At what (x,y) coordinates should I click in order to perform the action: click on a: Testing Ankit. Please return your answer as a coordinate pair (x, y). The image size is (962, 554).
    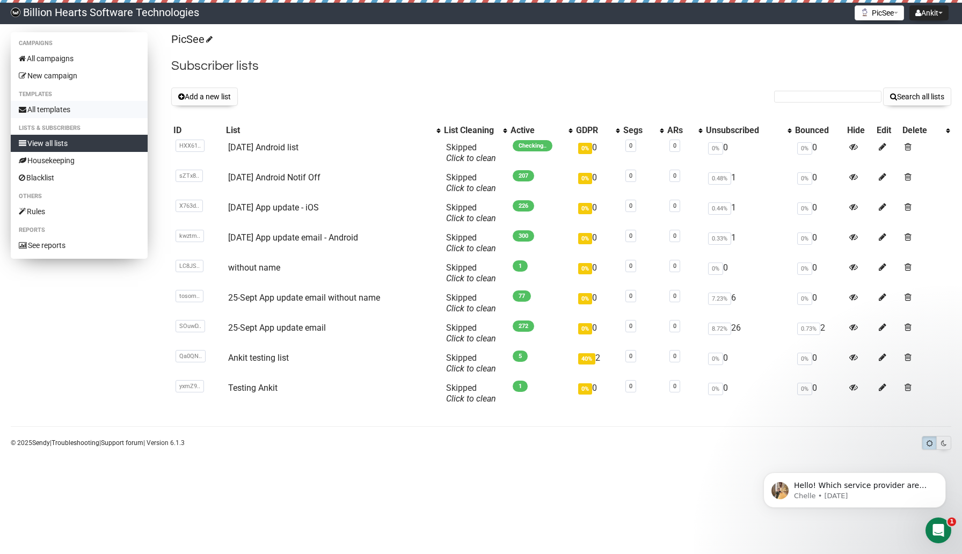
    Looking at the image, I should click on (253, 387).